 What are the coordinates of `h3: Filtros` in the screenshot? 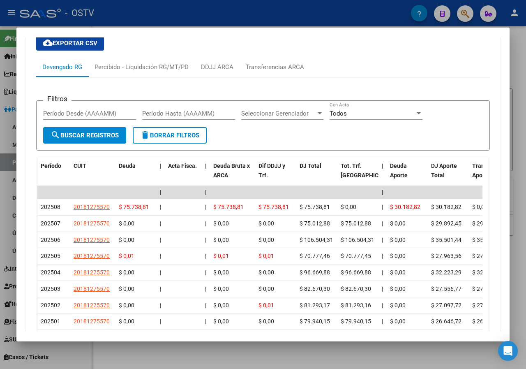 It's located at (57, 99).